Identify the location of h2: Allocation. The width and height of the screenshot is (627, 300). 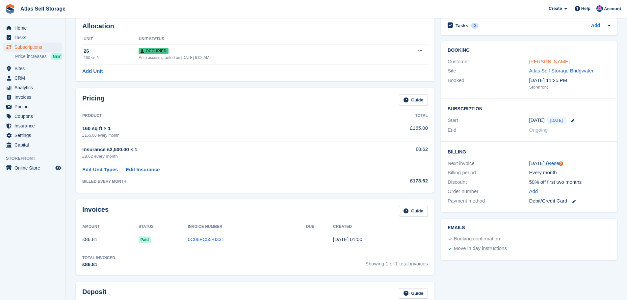
(255, 26).